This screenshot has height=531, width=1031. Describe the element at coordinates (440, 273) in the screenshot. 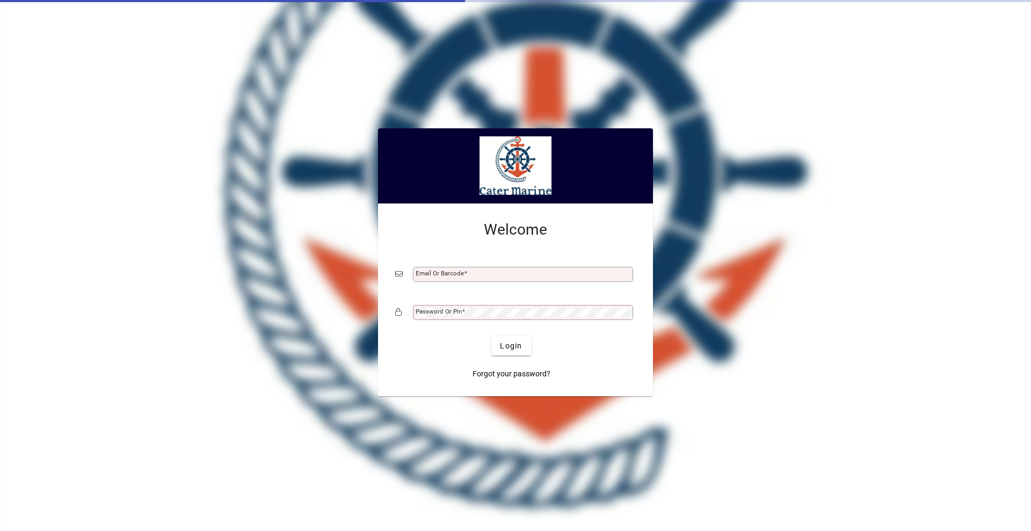

I see `mat-label: Email or Barcode` at that location.